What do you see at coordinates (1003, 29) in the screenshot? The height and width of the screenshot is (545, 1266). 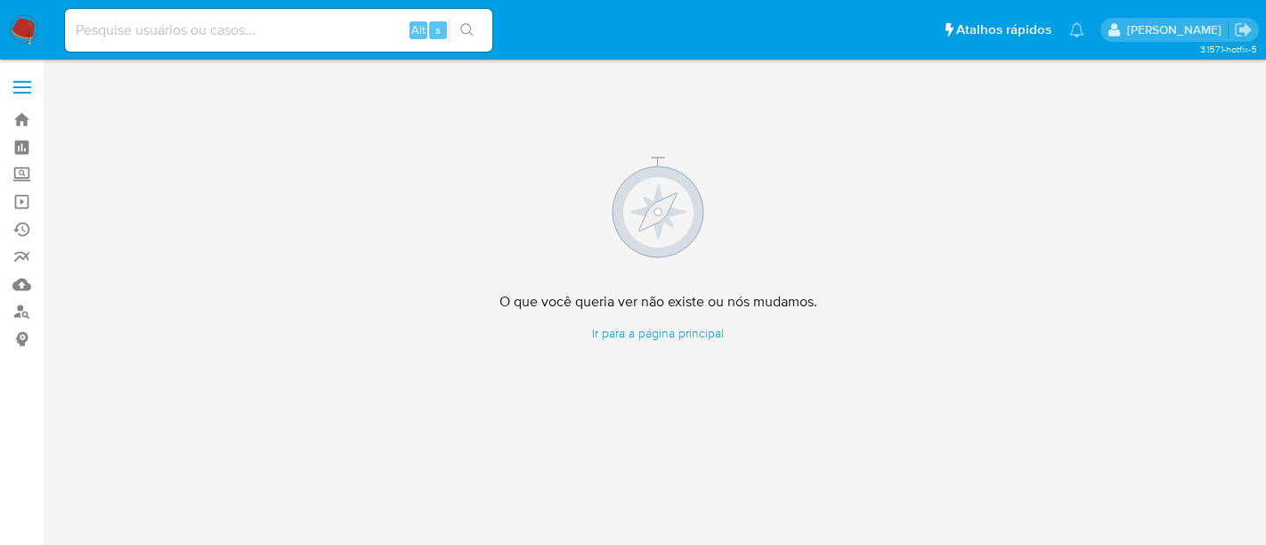 I see `span: Atalhos rápidos` at bounding box center [1003, 29].